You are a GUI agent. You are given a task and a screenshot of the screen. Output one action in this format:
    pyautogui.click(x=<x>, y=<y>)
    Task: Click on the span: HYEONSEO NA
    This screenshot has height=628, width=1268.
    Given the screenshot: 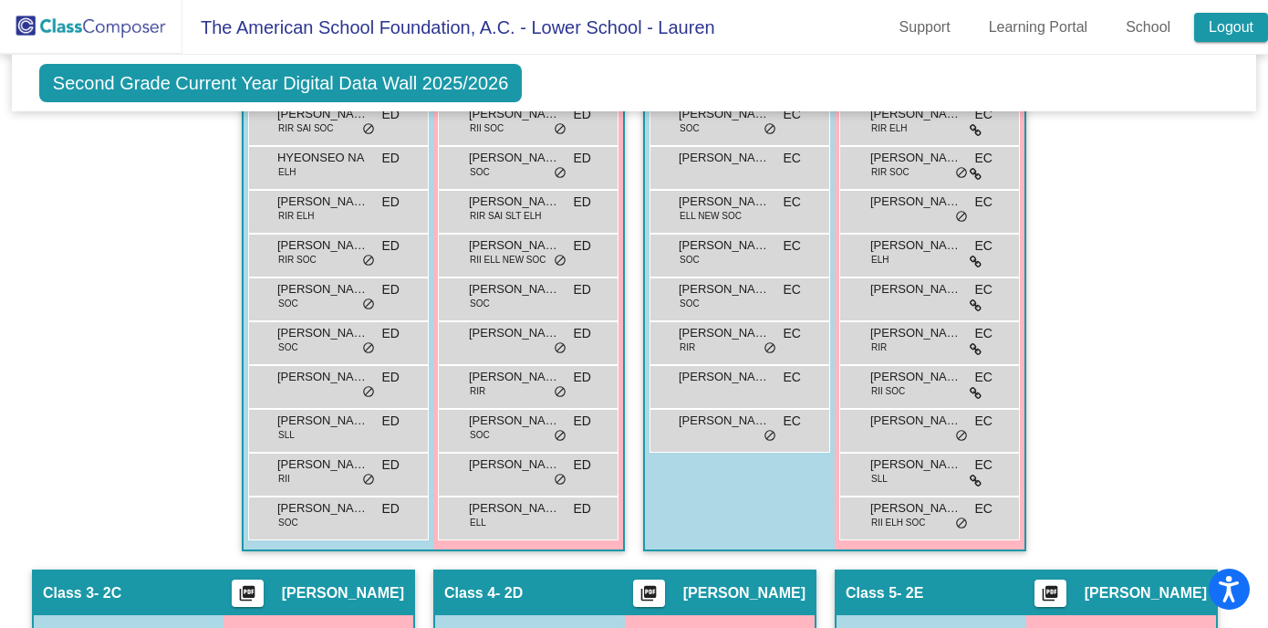 What is the action you would take?
    pyautogui.click(x=323, y=158)
    